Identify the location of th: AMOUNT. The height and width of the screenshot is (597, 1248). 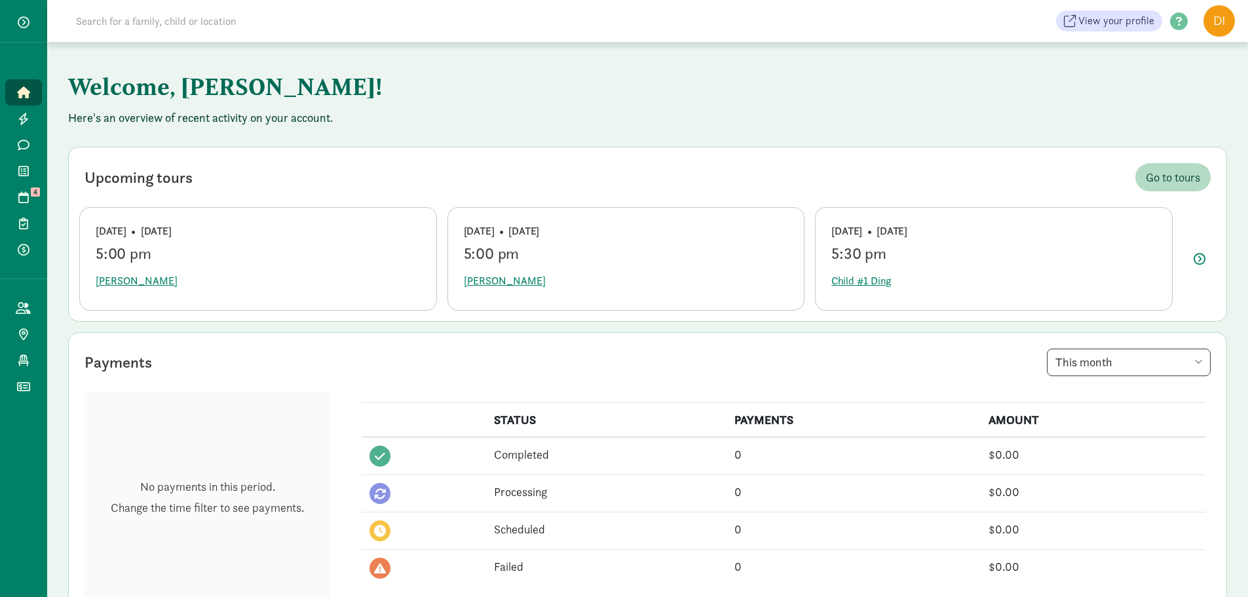
(1093, 420).